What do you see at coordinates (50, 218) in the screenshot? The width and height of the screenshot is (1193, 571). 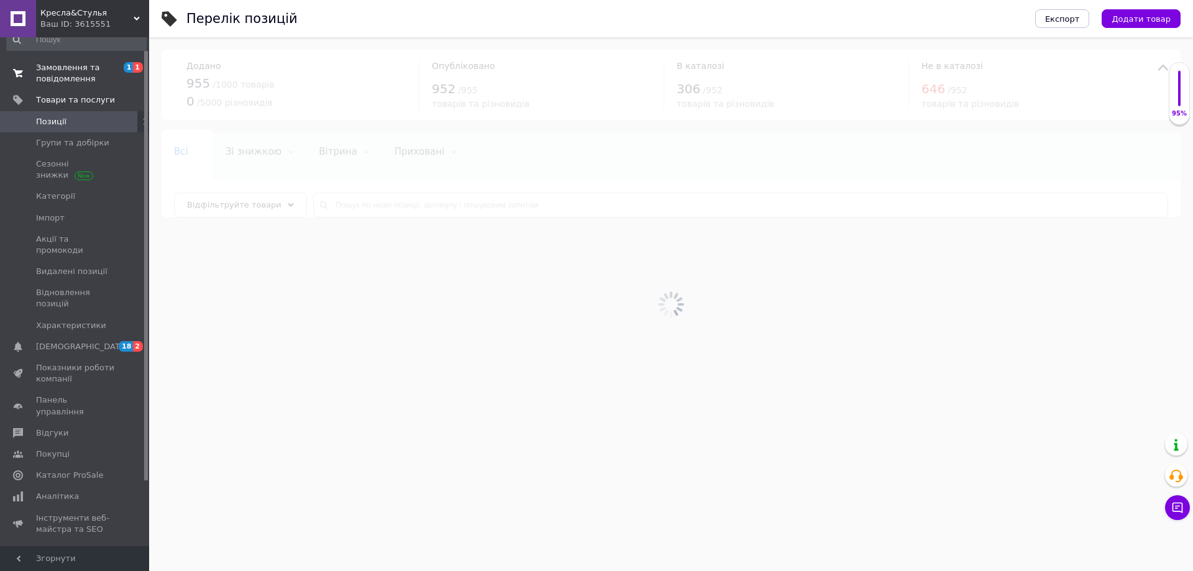 I see `span: Імпорт` at bounding box center [50, 218].